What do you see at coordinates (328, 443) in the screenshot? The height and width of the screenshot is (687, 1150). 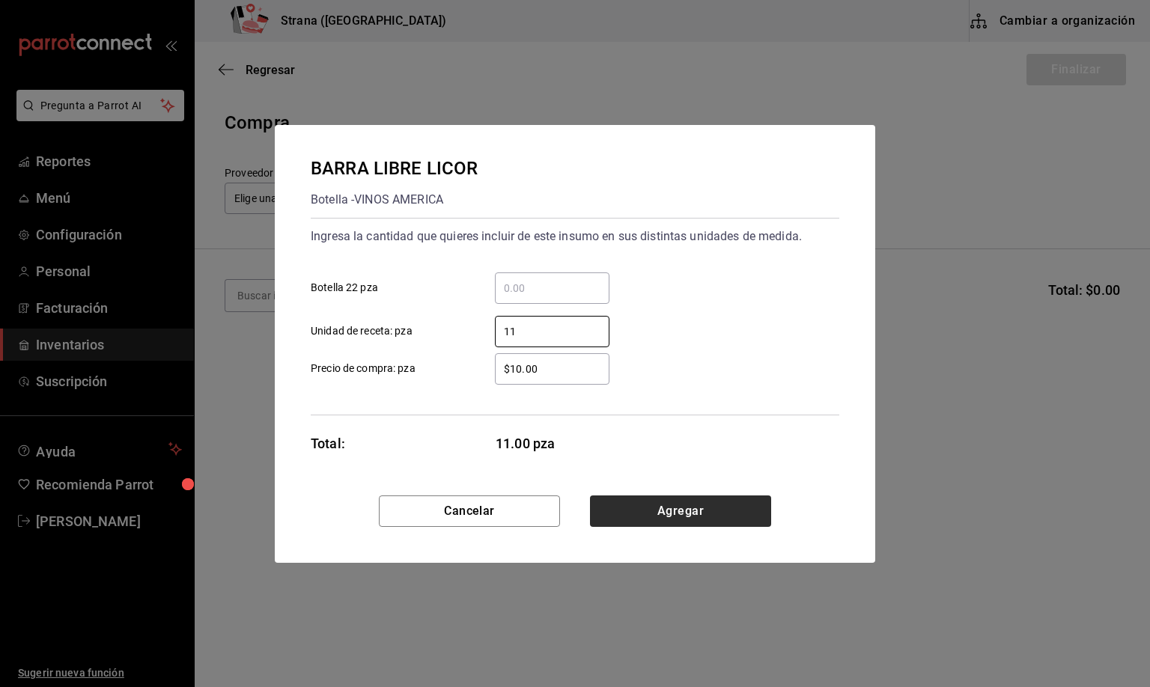 I see `div: Total:` at bounding box center [328, 443].